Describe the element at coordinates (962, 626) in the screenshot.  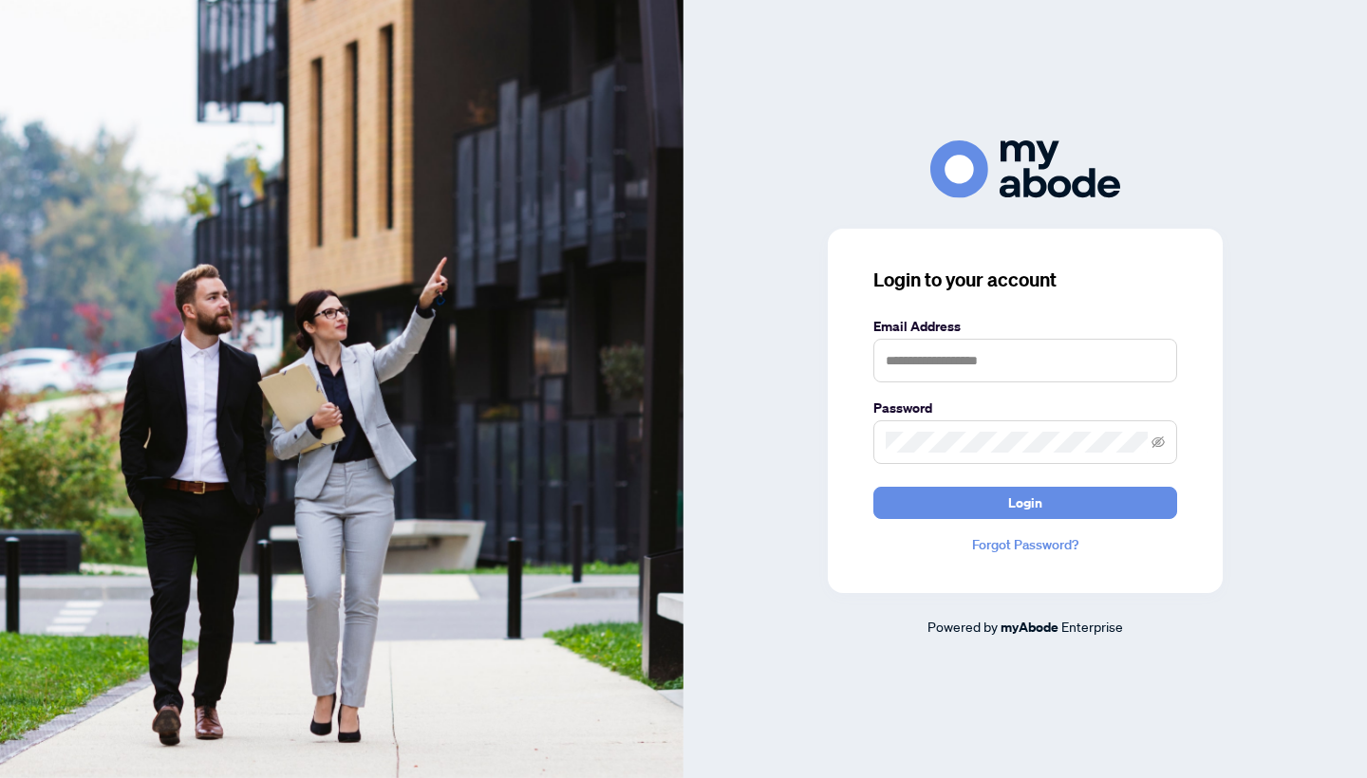
I see `span: Powered by` at that location.